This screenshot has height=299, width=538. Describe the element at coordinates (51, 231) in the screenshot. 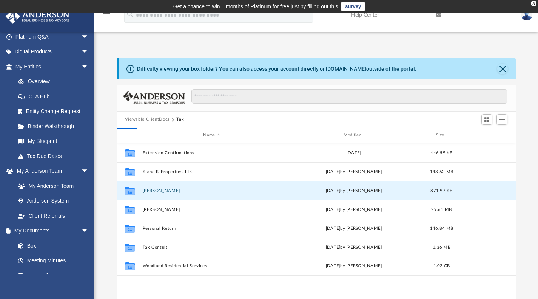

I see `a: My Documentsarrow_drop_down` at that location.